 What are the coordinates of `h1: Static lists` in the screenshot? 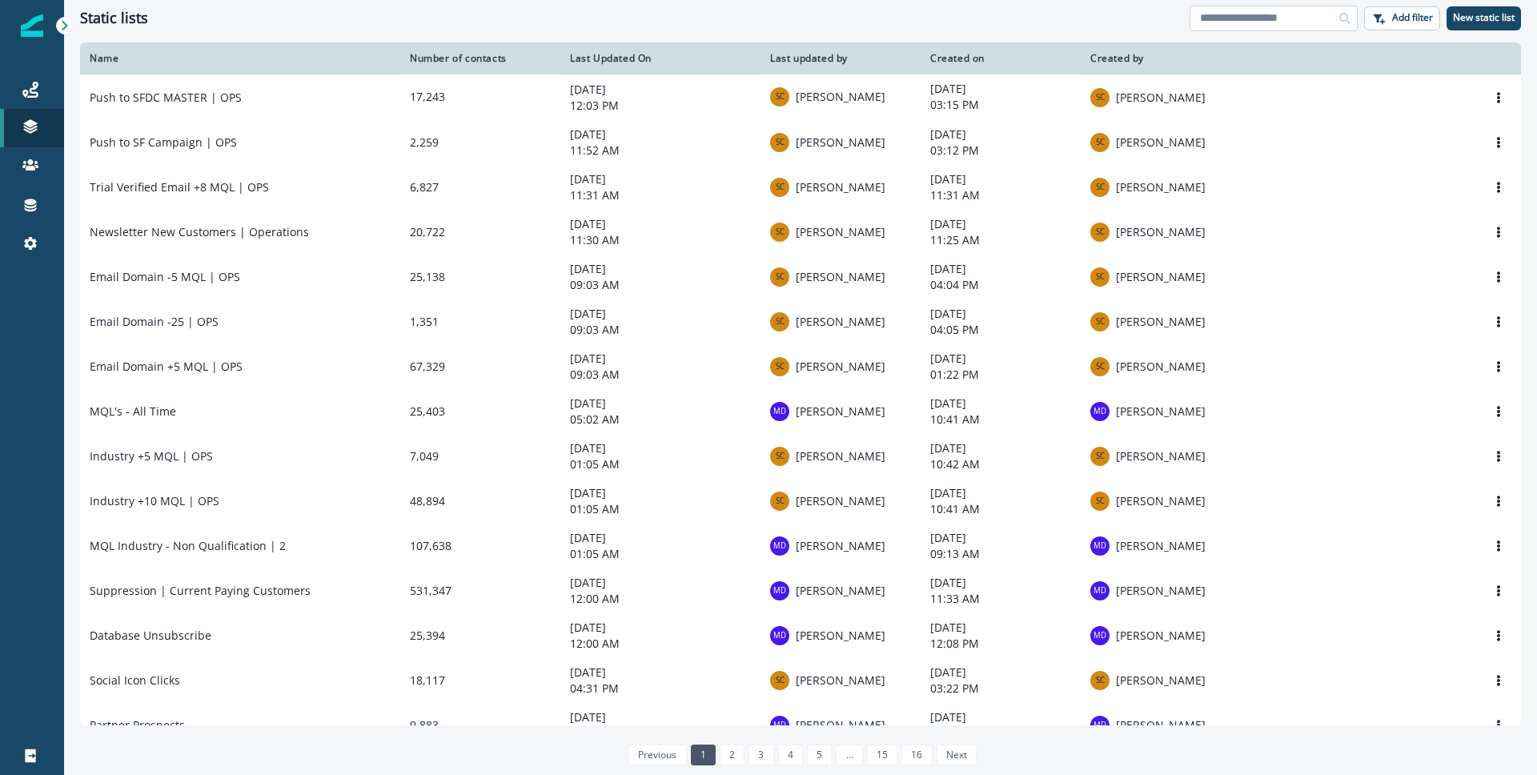 It's located at (114, 18).